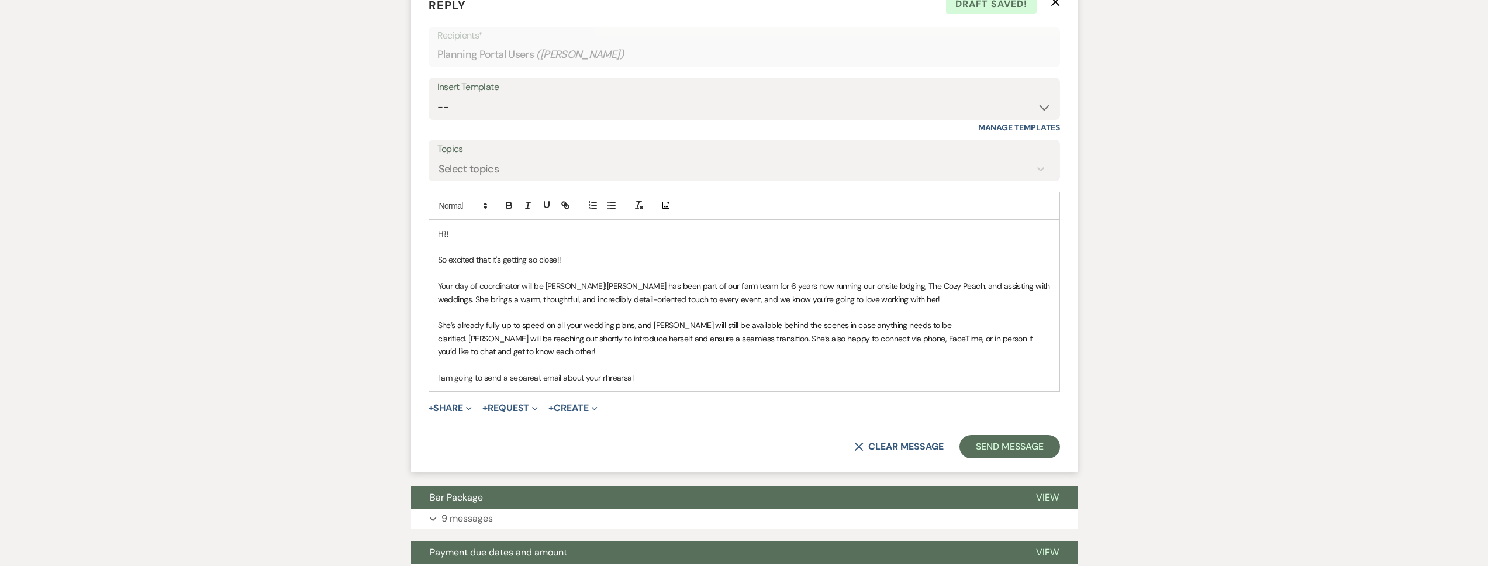  What do you see at coordinates (456, 497) in the screenshot?
I see `span: Bar Package` at bounding box center [456, 497].